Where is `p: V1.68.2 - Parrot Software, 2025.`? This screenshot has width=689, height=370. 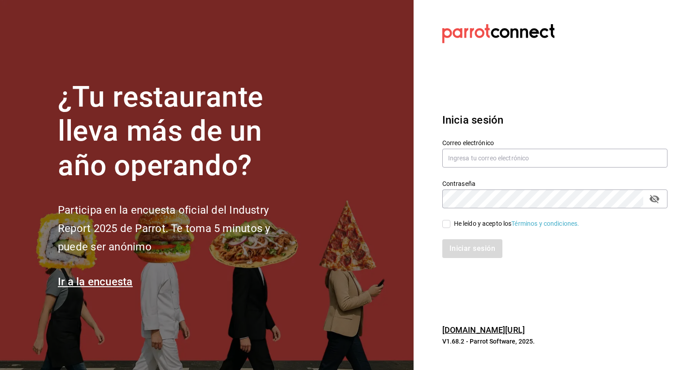 p: V1.68.2 - Parrot Software, 2025. is located at coordinates (555, 342).